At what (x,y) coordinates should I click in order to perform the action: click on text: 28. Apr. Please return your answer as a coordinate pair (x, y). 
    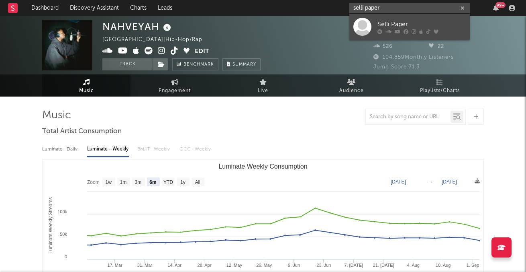
    Looking at the image, I should click on (204, 265).